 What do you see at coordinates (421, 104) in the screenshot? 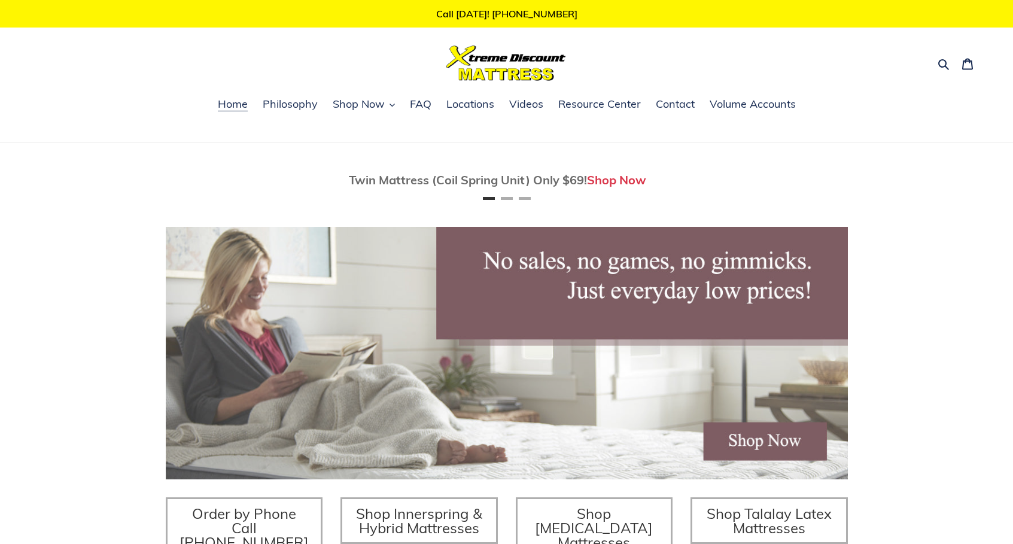
I see `span: FAQ` at bounding box center [421, 104].